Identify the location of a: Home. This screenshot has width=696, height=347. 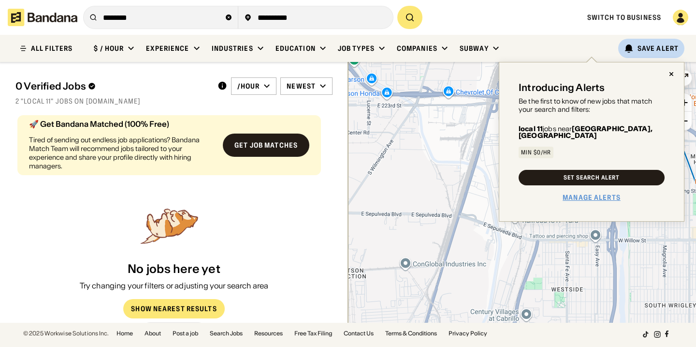
(125, 333).